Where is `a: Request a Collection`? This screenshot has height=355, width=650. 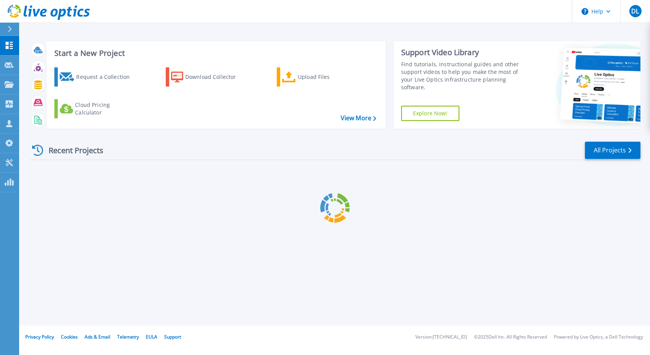
a: Request a Collection is located at coordinates (97, 77).